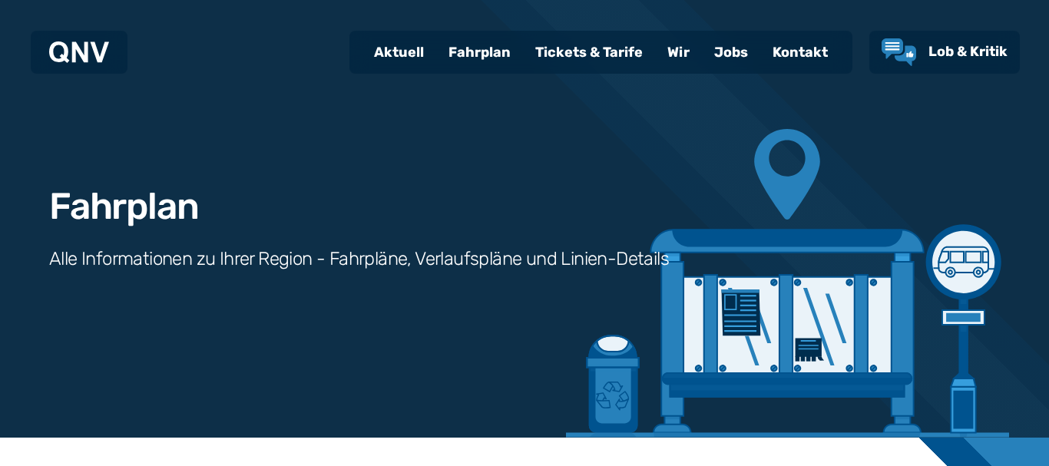 The image size is (1049, 466). What do you see at coordinates (800, 52) in the screenshot?
I see `a: Kontakt` at bounding box center [800, 52].